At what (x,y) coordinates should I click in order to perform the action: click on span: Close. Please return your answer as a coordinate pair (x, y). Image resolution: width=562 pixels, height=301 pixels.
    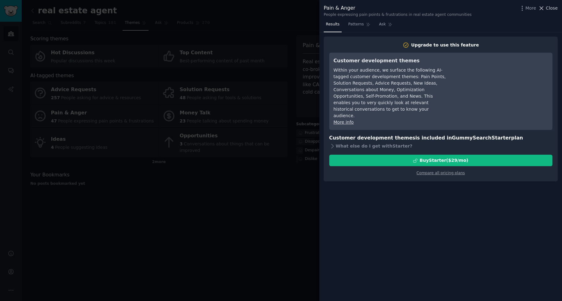
    Looking at the image, I should click on (552, 8).